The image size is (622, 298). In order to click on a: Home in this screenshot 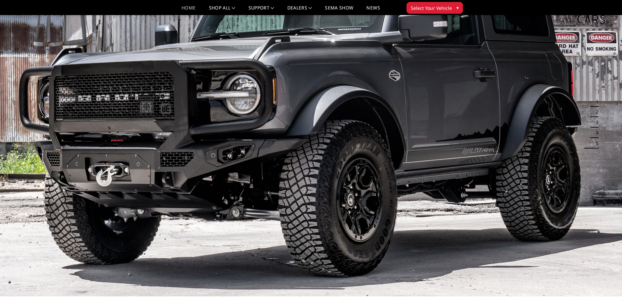, I will do `click(188, 10)`.